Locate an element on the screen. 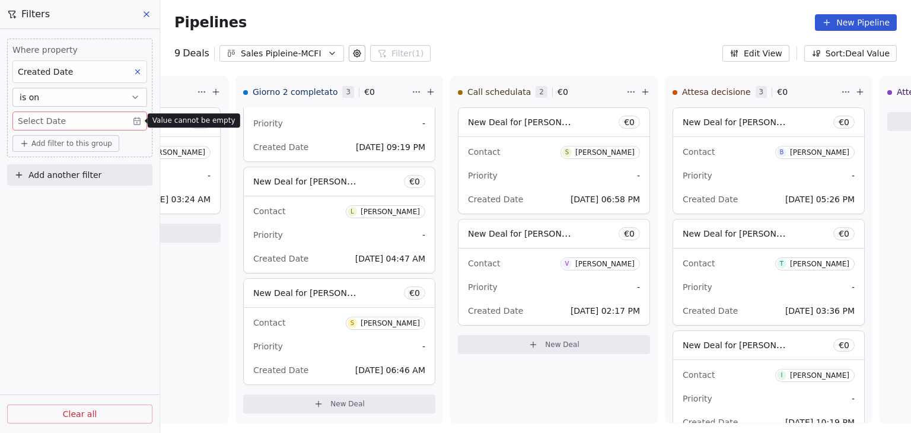  span: 2 is located at coordinates (542, 92).